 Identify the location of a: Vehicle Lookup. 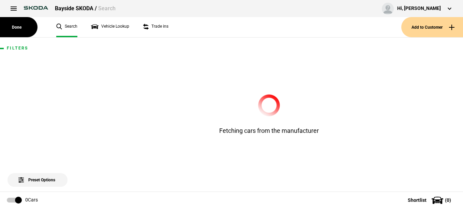
(110, 27).